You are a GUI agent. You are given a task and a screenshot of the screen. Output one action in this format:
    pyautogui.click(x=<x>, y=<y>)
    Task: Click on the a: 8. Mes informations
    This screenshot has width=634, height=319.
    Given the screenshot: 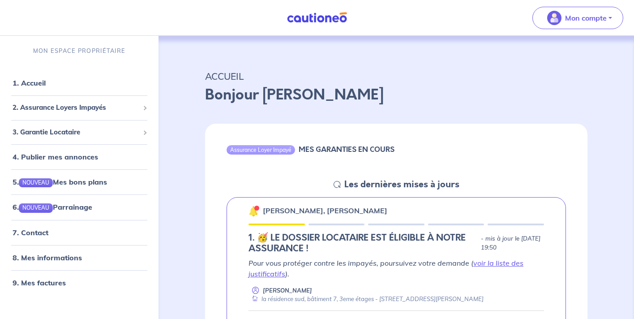 What is the action you would take?
    pyautogui.click(x=47, y=258)
    